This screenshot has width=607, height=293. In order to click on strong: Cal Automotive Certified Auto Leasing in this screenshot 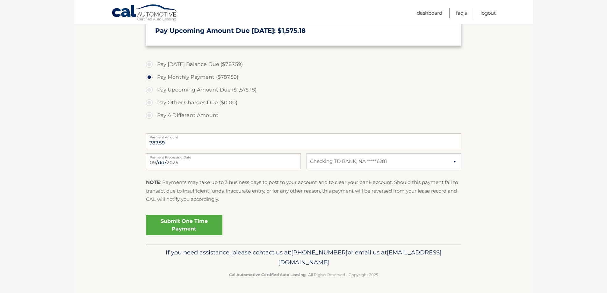, I will do `click(267, 274)`.